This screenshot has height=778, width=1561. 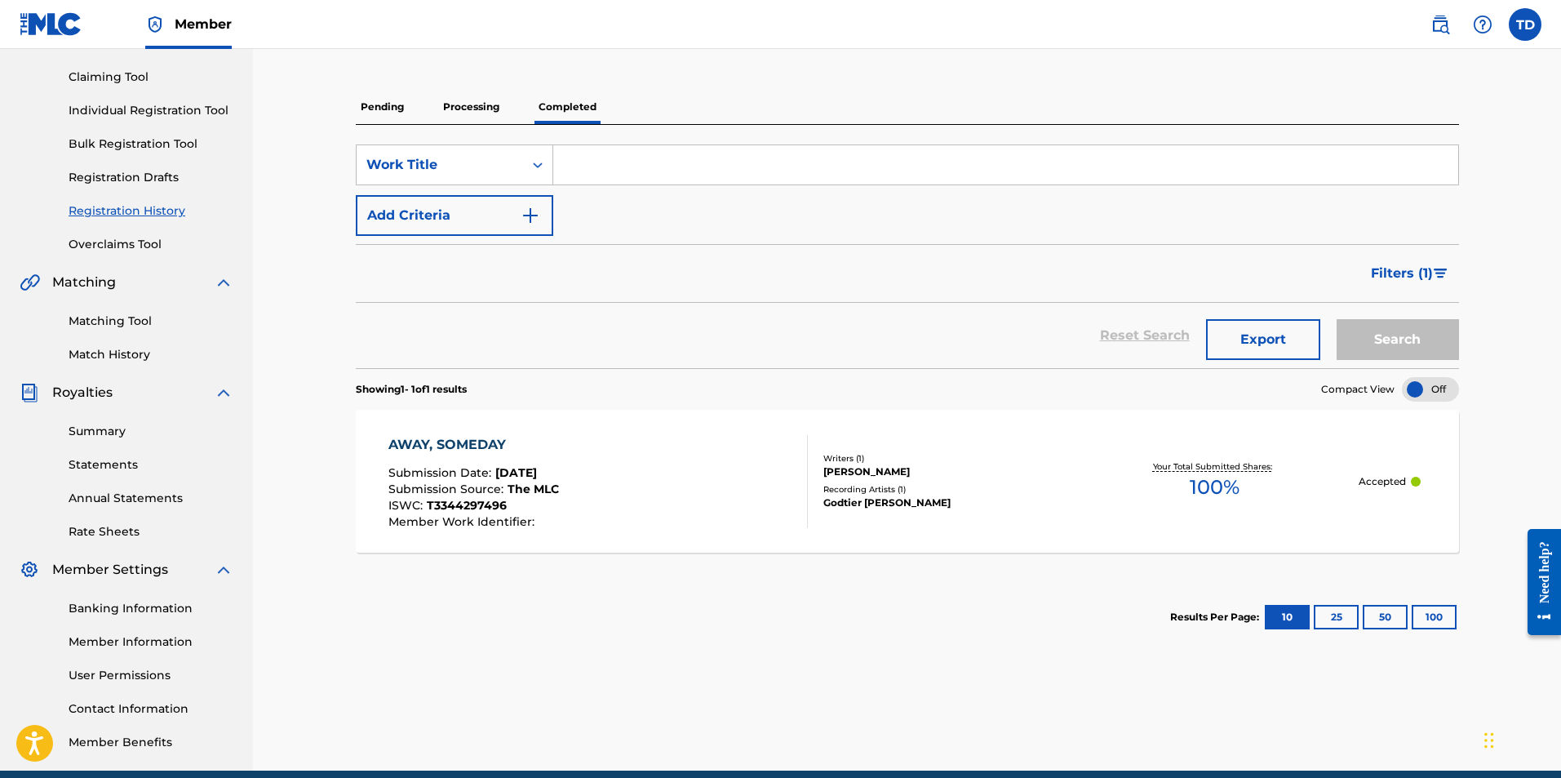 I want to click on span: Royalties, so click(x=82, y=393).